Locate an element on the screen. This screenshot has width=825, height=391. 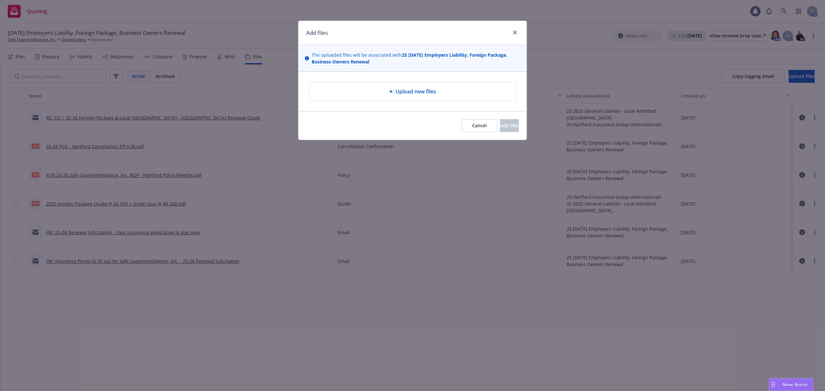
button: Cancel is located at coordinates (479, 126).